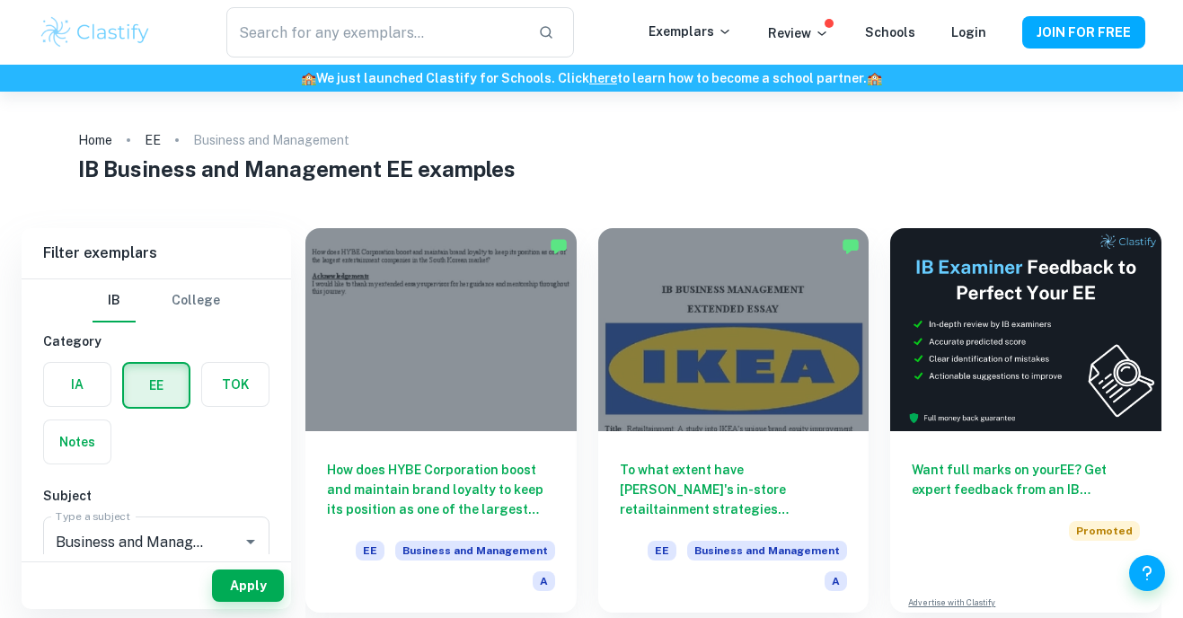 The image size is (1183, 618). I want to click on label: Type a subject, so click(93, 516).